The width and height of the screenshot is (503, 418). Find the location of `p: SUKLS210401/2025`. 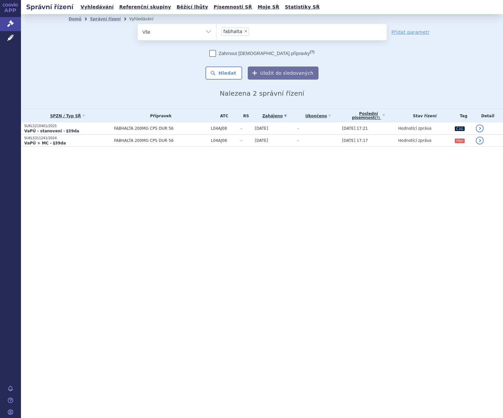

p: SUKLS210401/2025 is located at coordinates (67, 126).